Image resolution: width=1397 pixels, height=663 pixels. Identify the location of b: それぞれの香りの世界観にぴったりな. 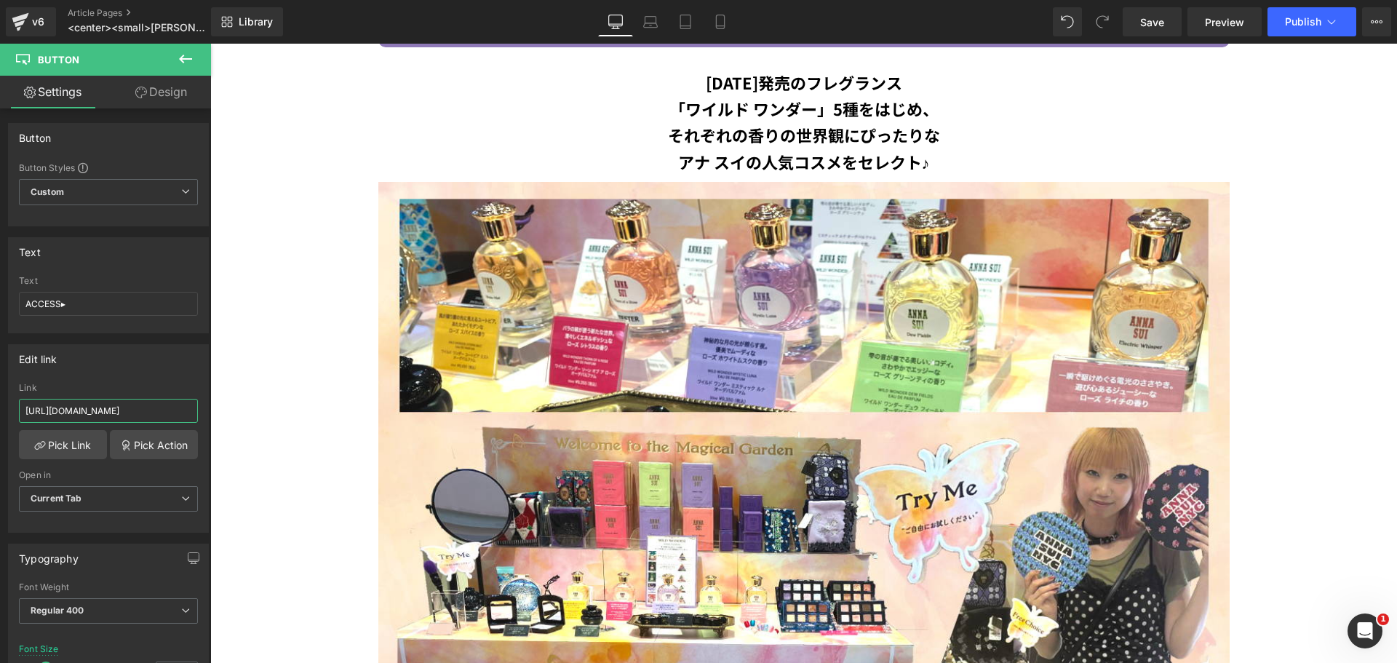
(594, 91).